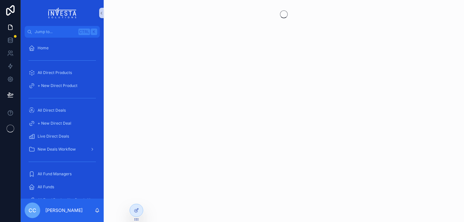 The height and width of the screenshot is (222, 464). I want to click on span: Ctrl, so click(84, 32).